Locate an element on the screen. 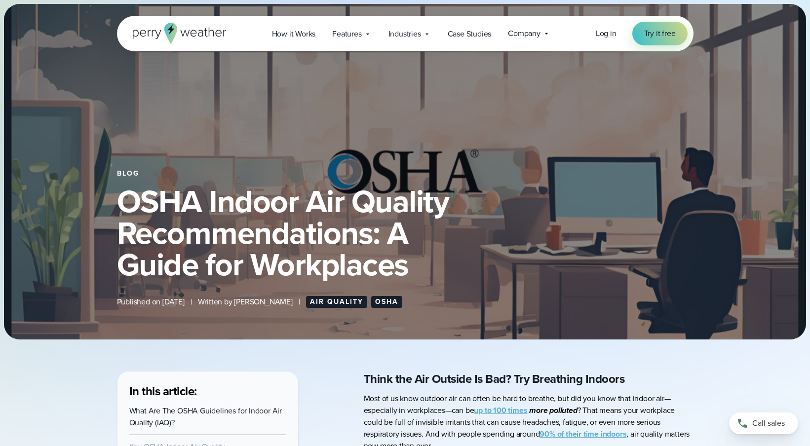 This screenshot has height=446, width=810. a: Log in is located at coordinates (606, 34).